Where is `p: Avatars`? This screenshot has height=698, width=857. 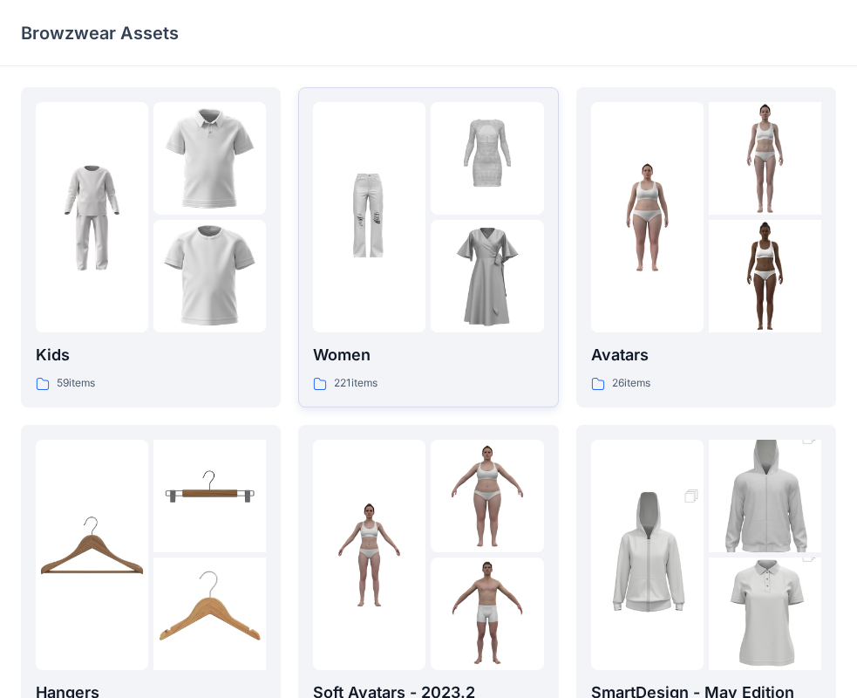 p: Avatars is located at coordinates (707, 355).